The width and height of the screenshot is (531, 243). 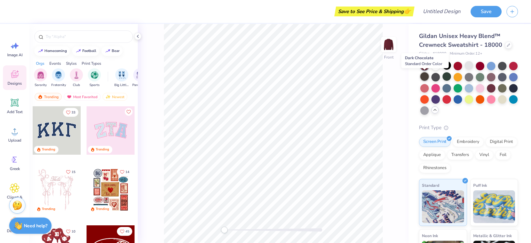 What do you see at coordinates (480, 185) in the screenshot?
I see `span: Puff Ink` at bounding box center [480, 185].